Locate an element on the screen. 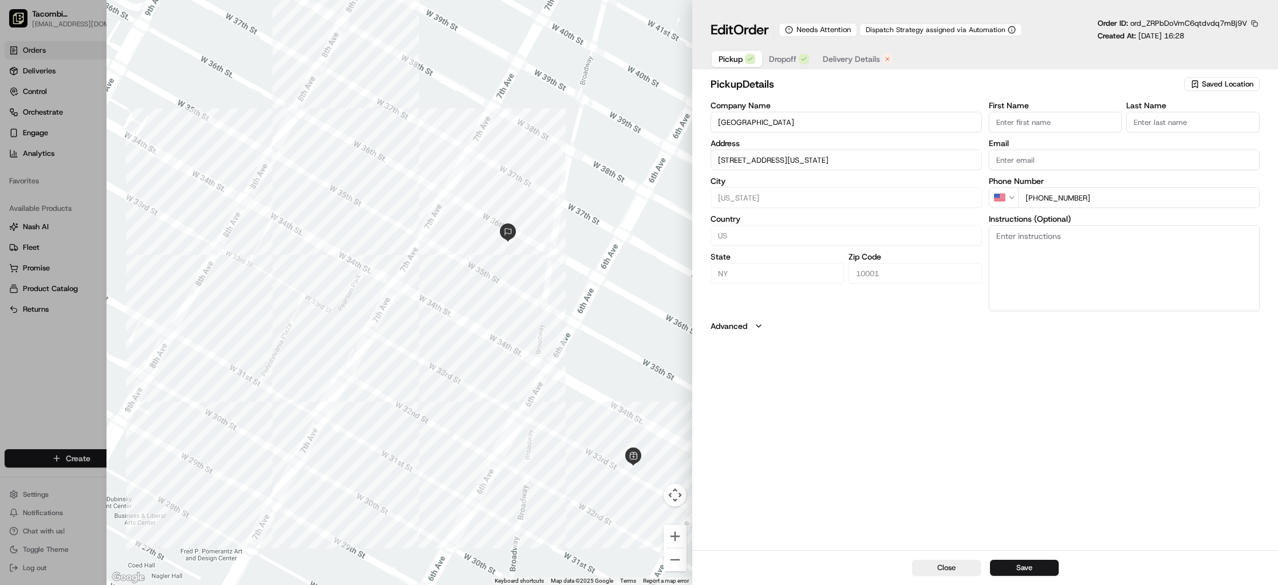 Image resolution: width=1278 pixels, height=585 pixels. a: Powered byPylon is located at coordinates (109, 198).